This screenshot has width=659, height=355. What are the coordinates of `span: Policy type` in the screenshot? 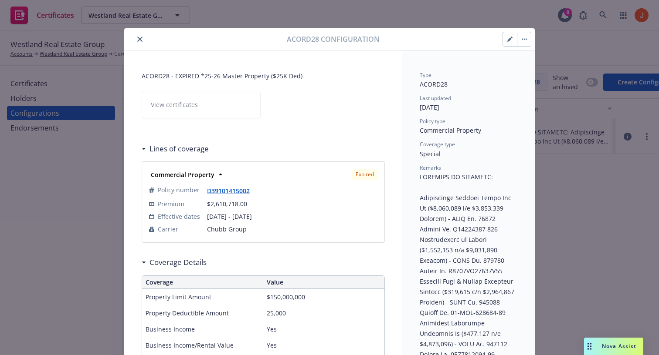 It's located at (432, 121).